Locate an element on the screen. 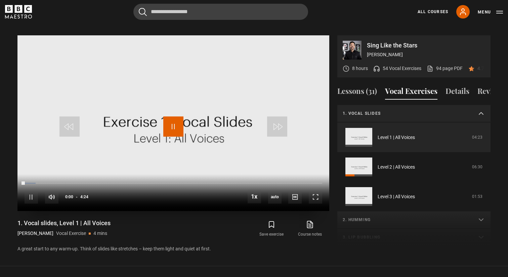 This screenshot has height=277, width=508. button: Toggle navigation is located at coordinates (491, 12).